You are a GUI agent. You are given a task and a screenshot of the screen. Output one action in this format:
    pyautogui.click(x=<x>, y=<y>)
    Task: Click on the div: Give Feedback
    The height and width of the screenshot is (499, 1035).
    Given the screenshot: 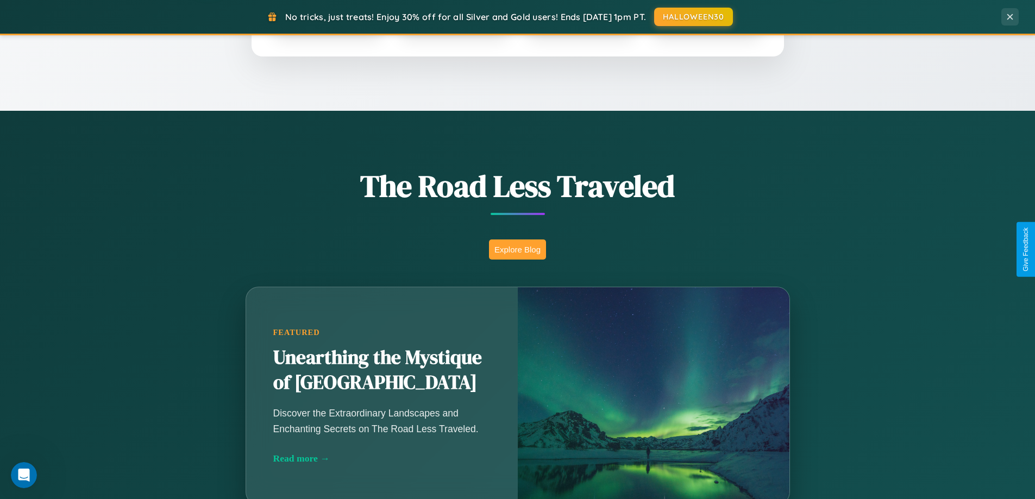 What is the action you would take?
    pyautogui.click(x=1026, y=249)
    